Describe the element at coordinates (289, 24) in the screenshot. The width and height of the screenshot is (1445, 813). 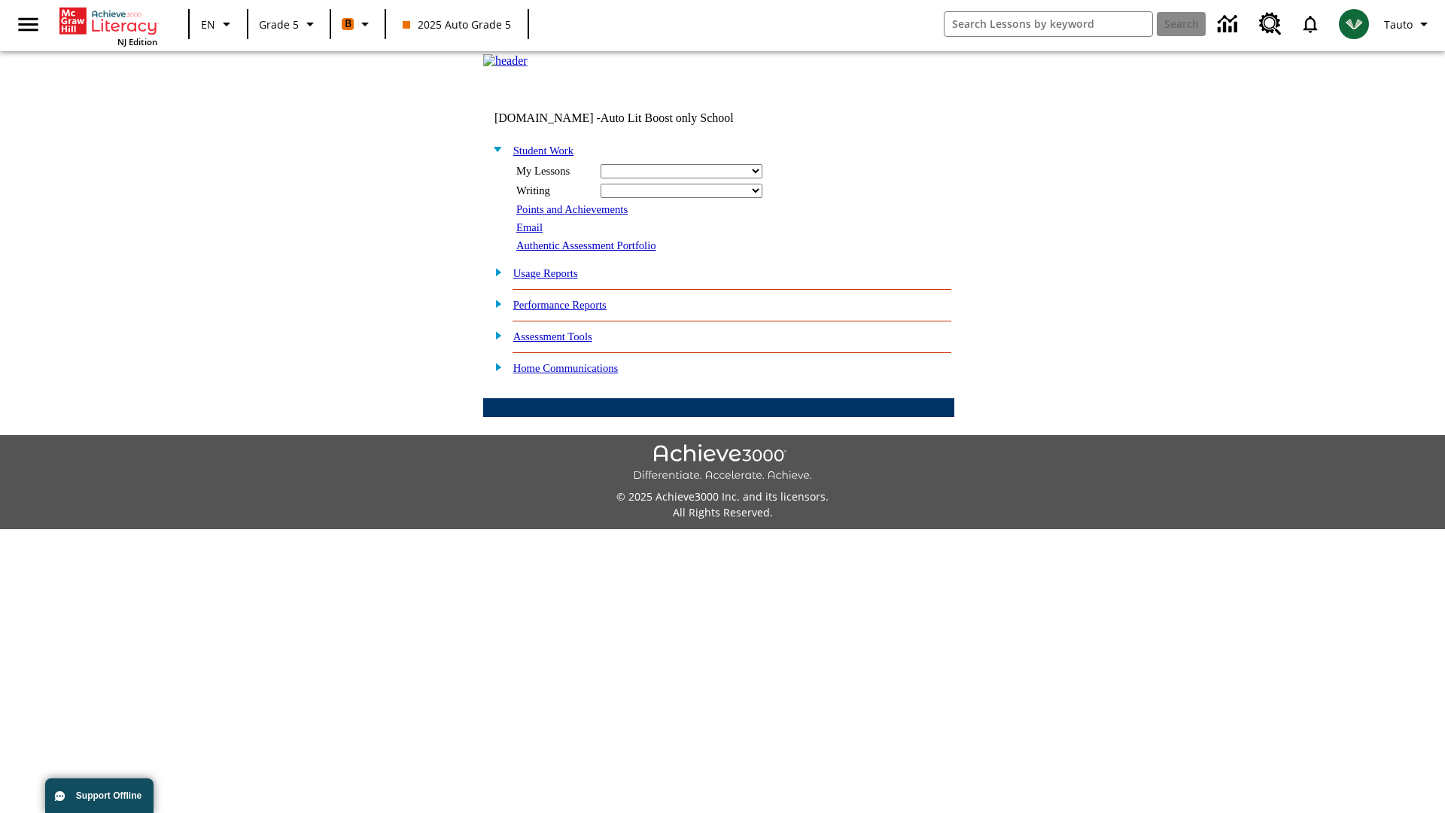
I see `button: Grade: Grade 5, Select a grade` at that location.